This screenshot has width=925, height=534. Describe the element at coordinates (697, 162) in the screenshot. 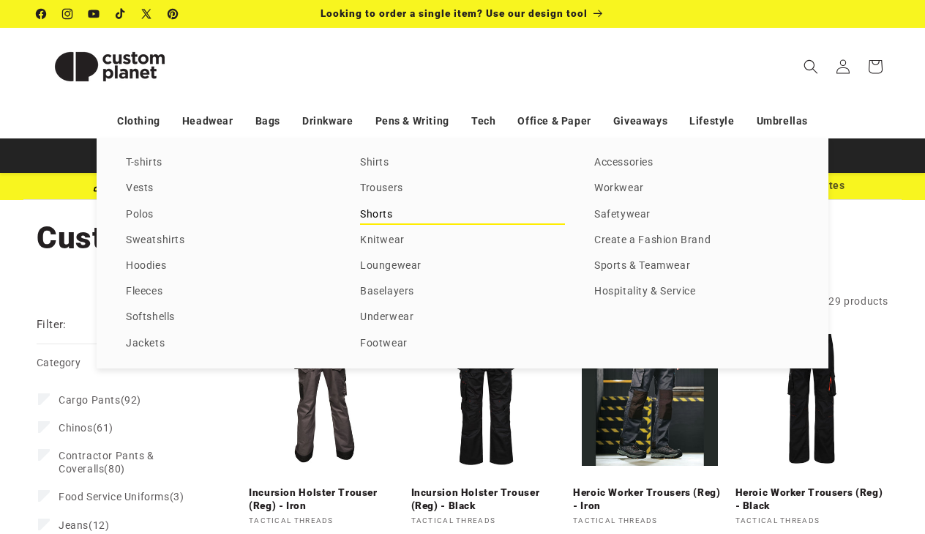

I see `a: Accessories` at that location.